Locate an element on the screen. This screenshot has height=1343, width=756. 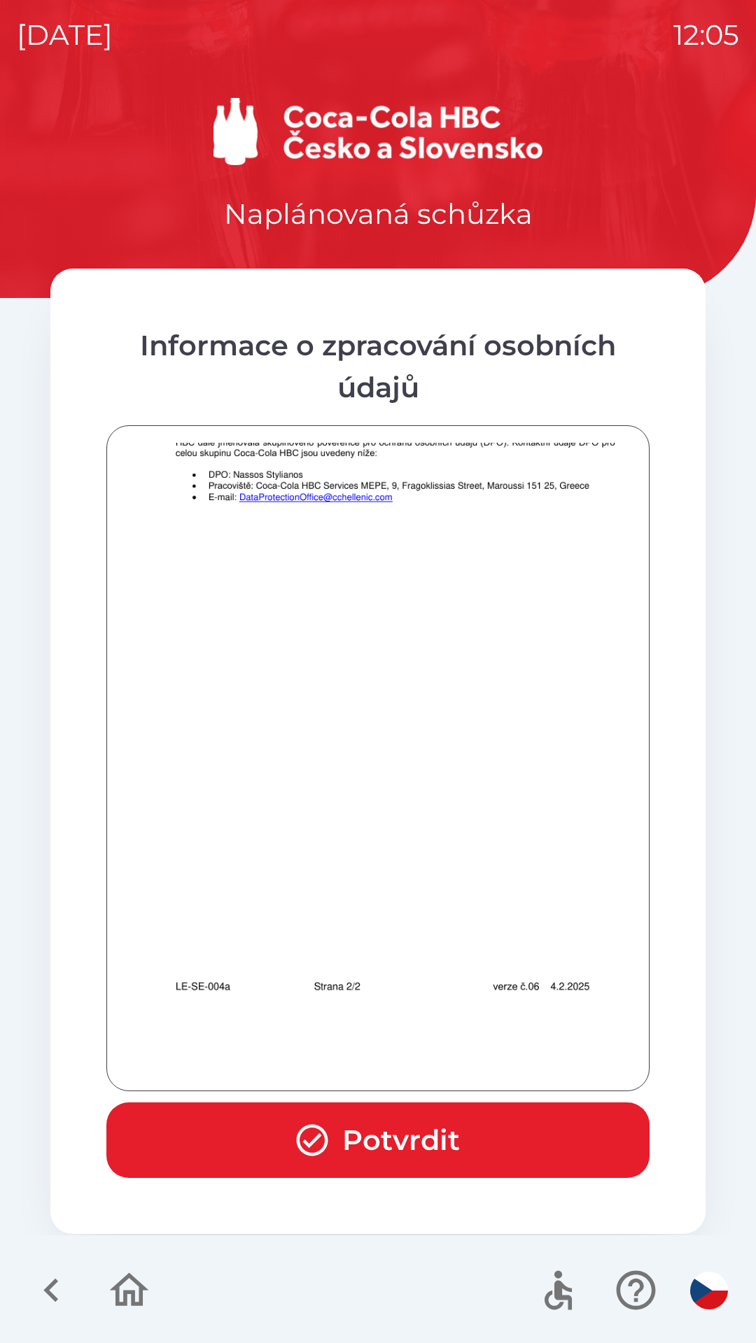
p: 12:05 is located at coordinates (706, 35).